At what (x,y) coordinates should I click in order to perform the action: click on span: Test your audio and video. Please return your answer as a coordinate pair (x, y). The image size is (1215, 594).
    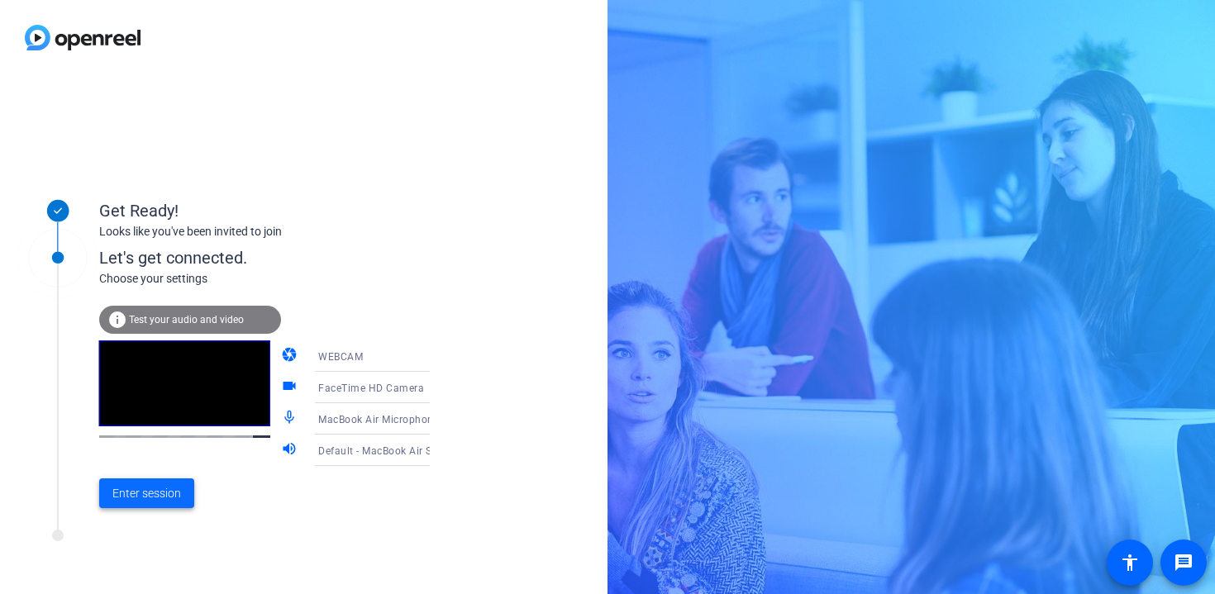
    Looking at the image, I should click on (186, 320).